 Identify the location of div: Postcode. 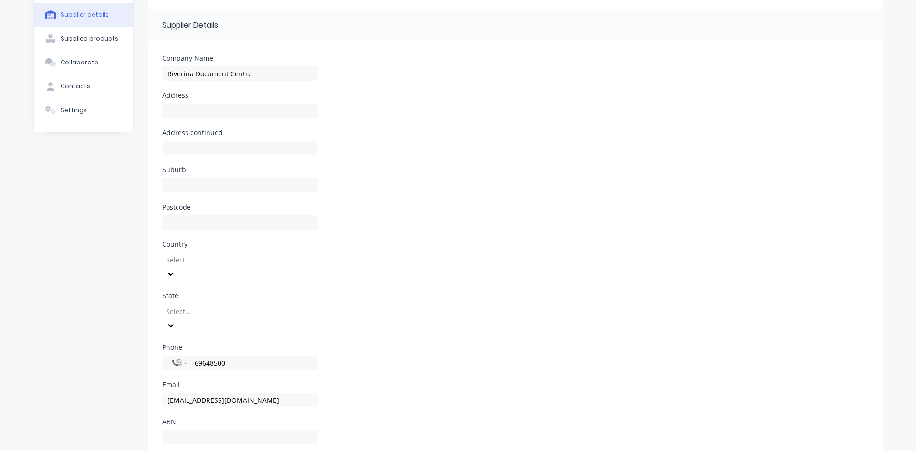
(240, 207).